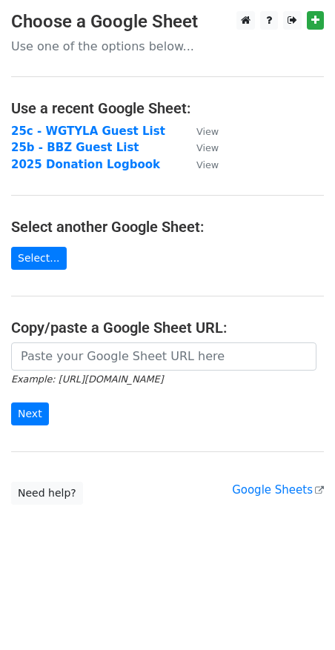  What do you see at coordinates (88, 131) in the screenshot?
I see `strong: 25c - WGTYLA Guest List` at bounding box center [88, 131].